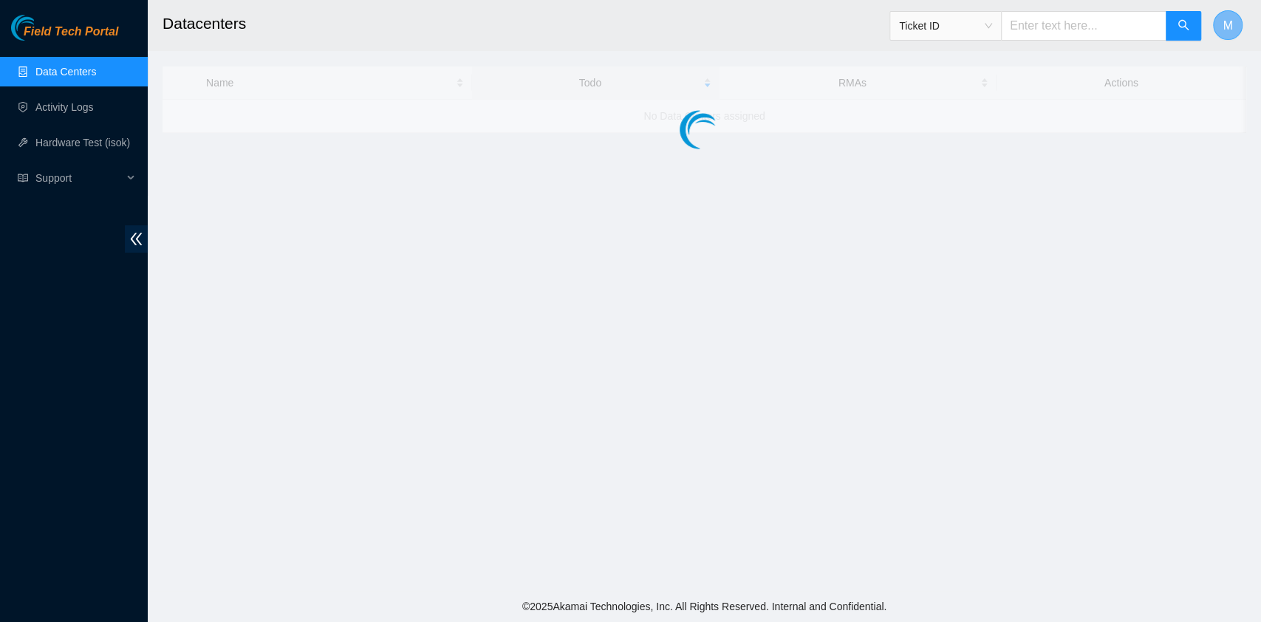 The width and height of the screenshot is (1261, 622). Describe the element at coordinates (1183, 26) in the screenshot. I see `span: search` at that location.